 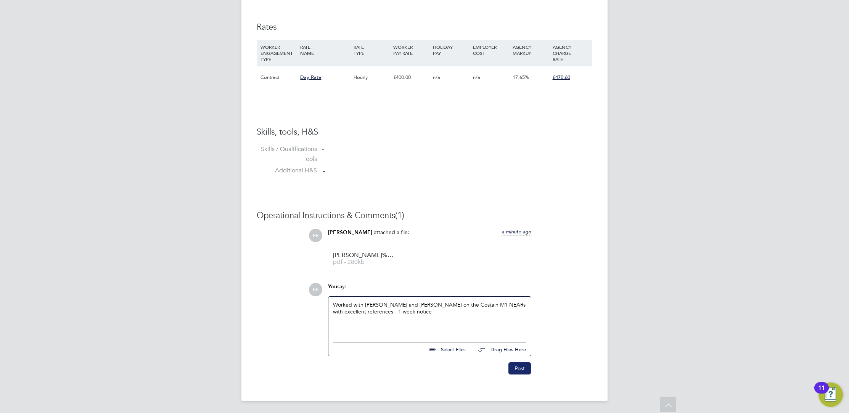 I want to click on button: Drag Files Here, so click(x=499, y=350).